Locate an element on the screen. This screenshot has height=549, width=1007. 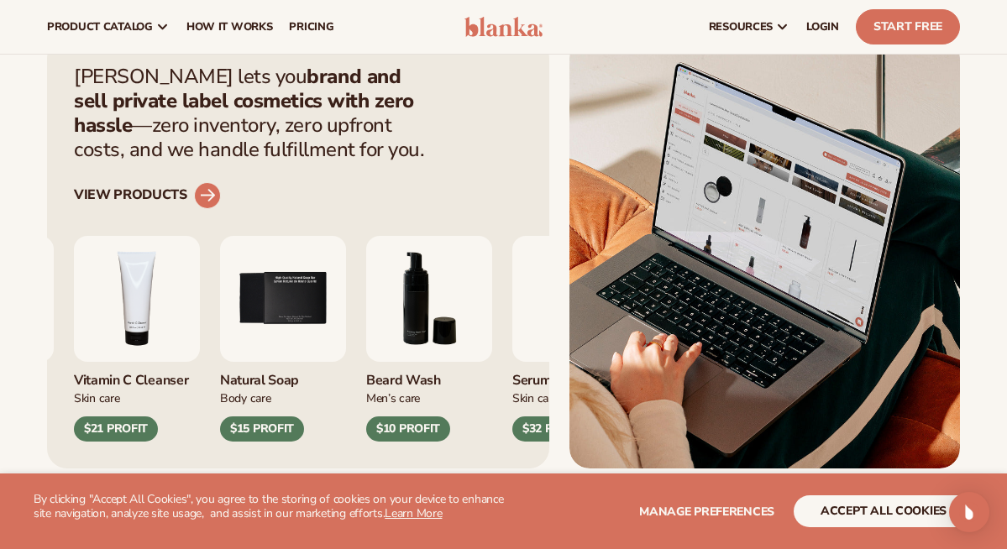
span: resources is located at coordinates (741, 27).